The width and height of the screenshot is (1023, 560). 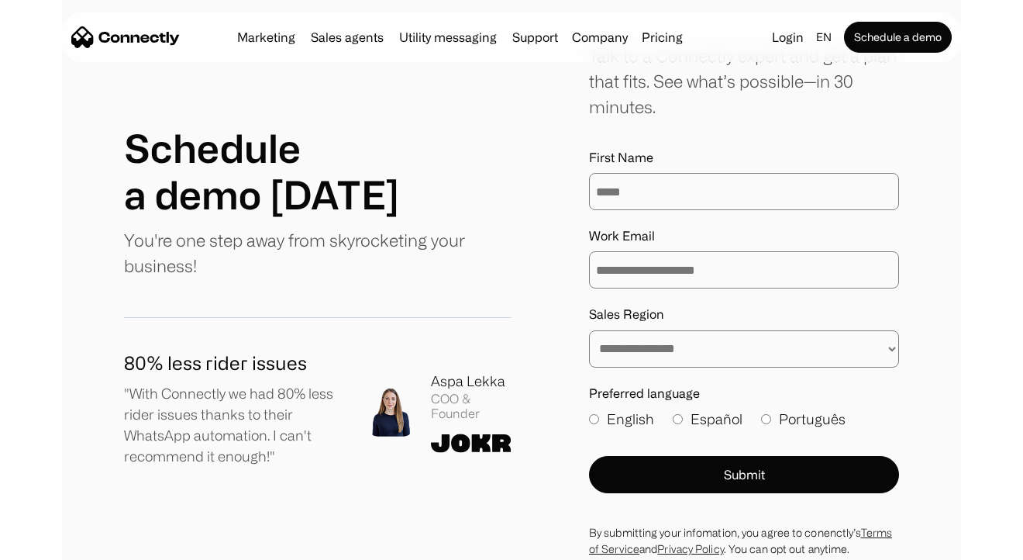 I want to click on ul: Language list, so click(x=62, y=543).